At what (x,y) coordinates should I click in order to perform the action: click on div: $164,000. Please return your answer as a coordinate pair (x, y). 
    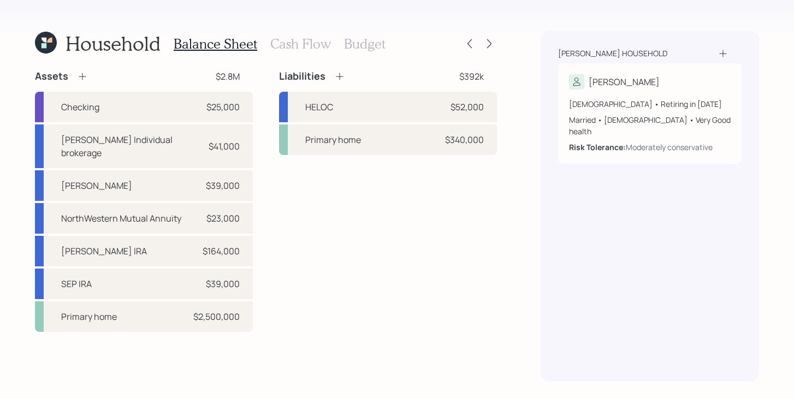
    Looking at the image, I should click on (221, 251).